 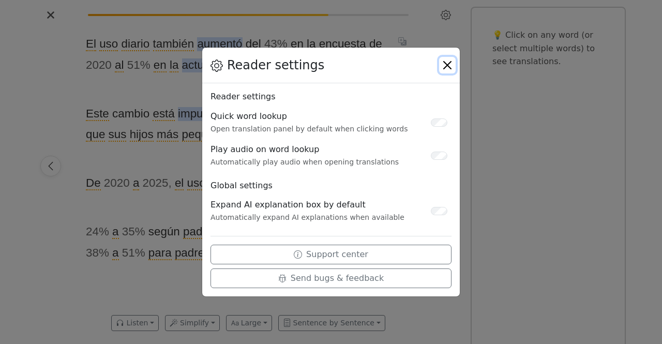 I want to click on small: Automatically play audio when opening translations, so click(x=304, y=162).